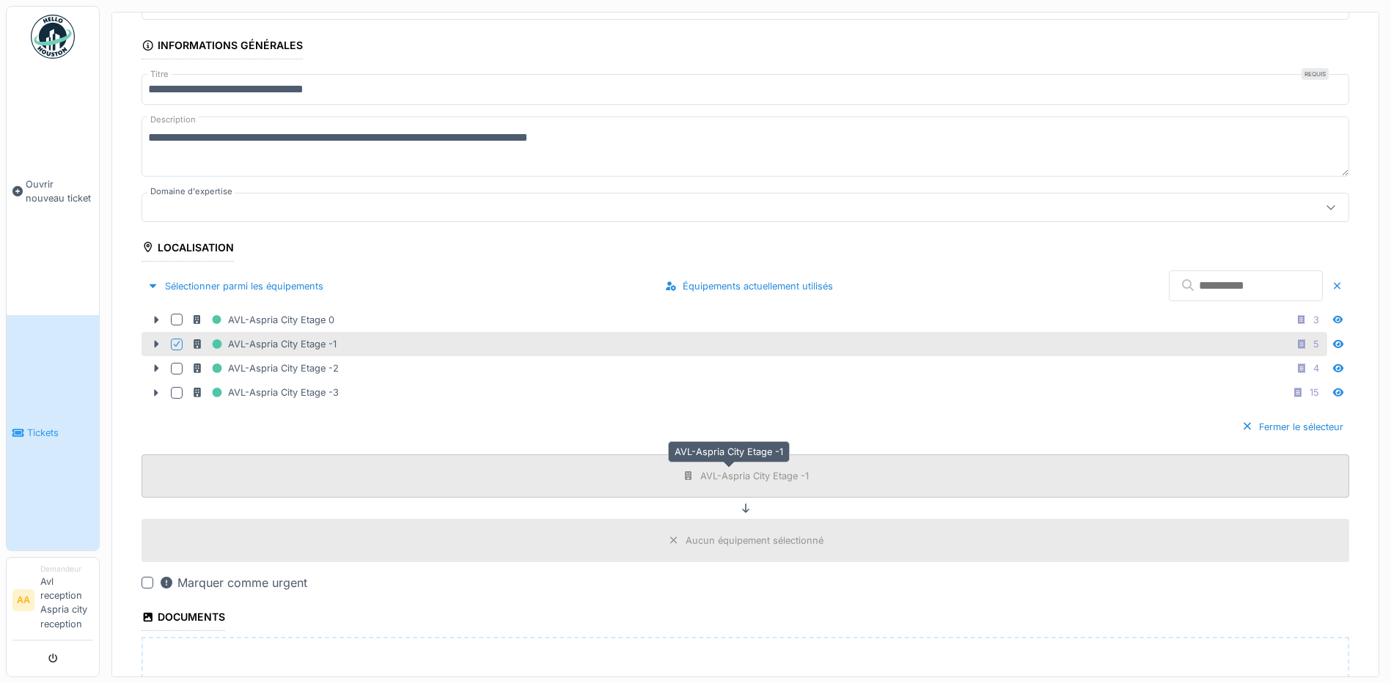  I want to click on a: Tickets, so click(53, 433).